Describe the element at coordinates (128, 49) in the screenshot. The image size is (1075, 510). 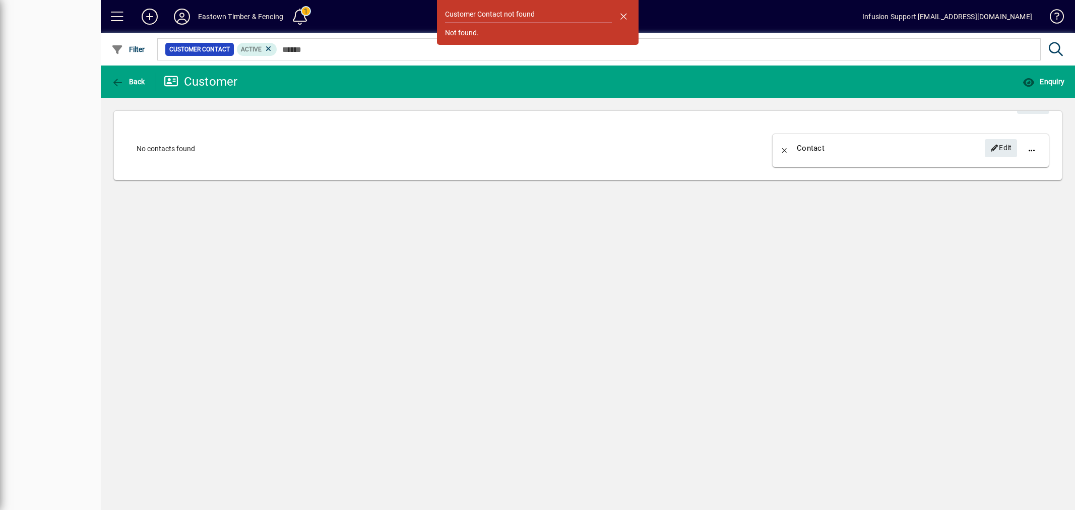
I see `span: Filter` at that location.